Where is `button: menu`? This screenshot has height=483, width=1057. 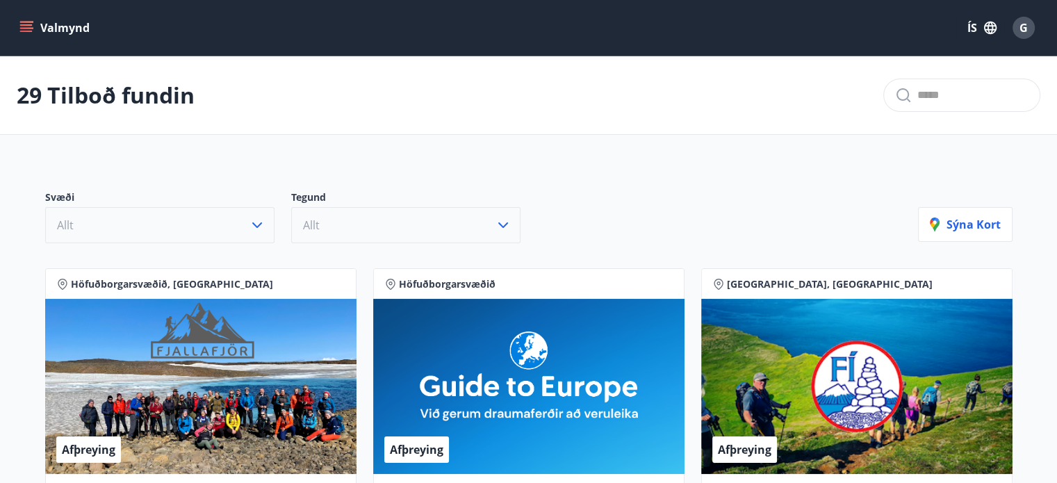
button: menu is located at coordinates (56, 28).